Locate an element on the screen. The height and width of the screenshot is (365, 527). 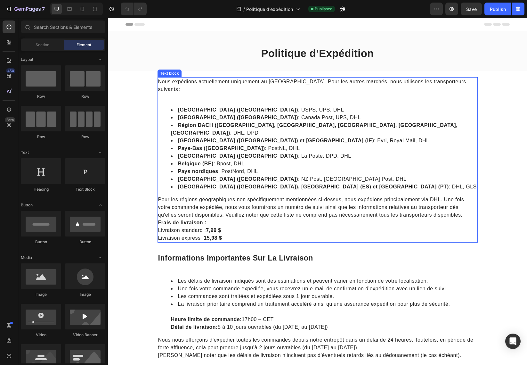
strong: Frais de livraison : is located at coordinates (74, 204).